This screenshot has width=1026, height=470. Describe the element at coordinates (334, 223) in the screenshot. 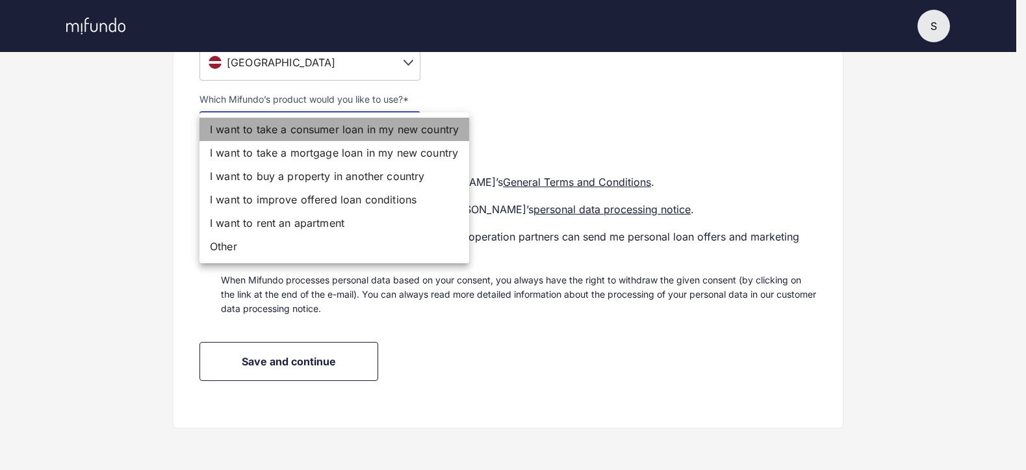

I see `li: I want to rent an apartment` at that location.